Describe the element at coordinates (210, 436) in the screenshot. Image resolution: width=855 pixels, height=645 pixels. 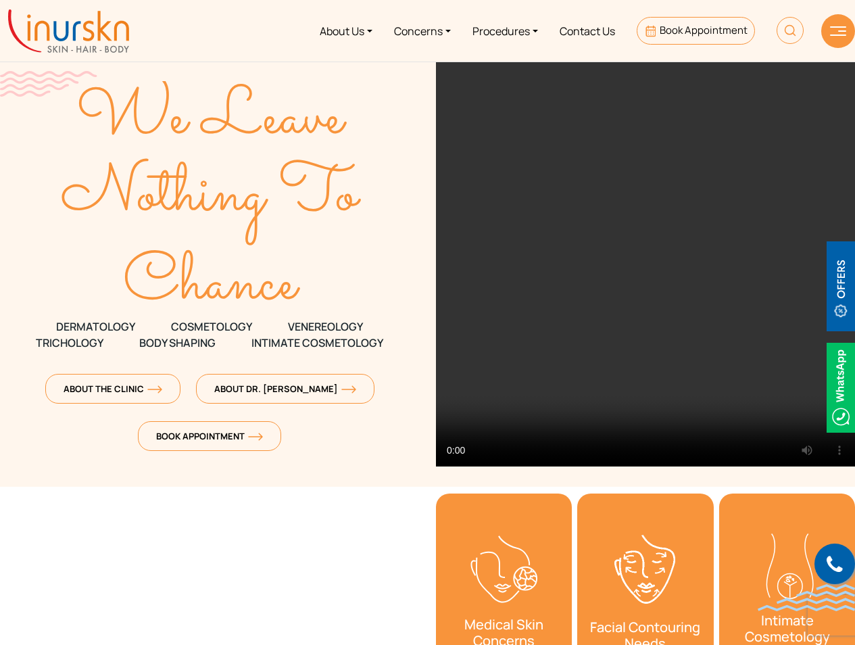
I see `a: Book Appointmentorange-arrow` at that location.